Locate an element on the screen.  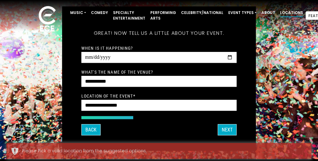
a: Specialty Entertainment is located at coordinates (129, 16).